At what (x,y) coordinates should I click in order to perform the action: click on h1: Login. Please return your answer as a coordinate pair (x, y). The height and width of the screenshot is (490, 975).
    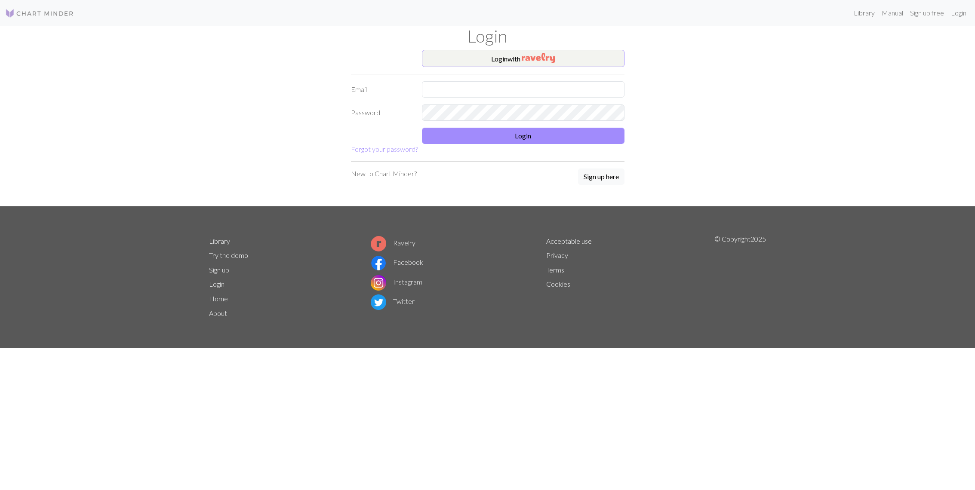
    Looking at the image, I should click on (488, 36).